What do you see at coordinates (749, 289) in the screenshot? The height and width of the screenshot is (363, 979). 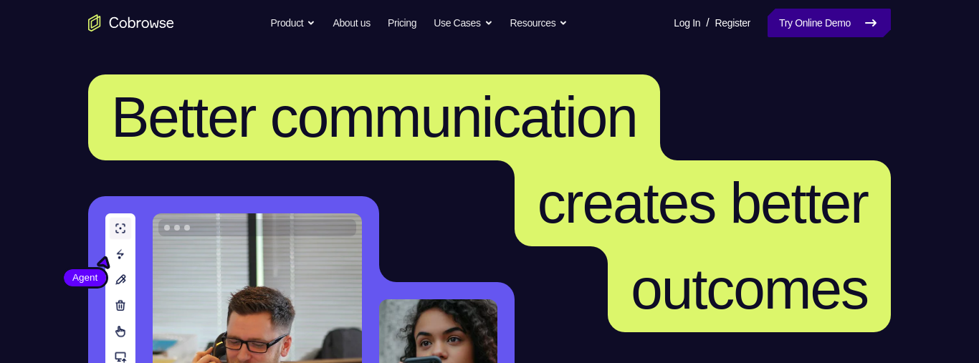 I see `span: outcomes` at bounding box center [749, 289].